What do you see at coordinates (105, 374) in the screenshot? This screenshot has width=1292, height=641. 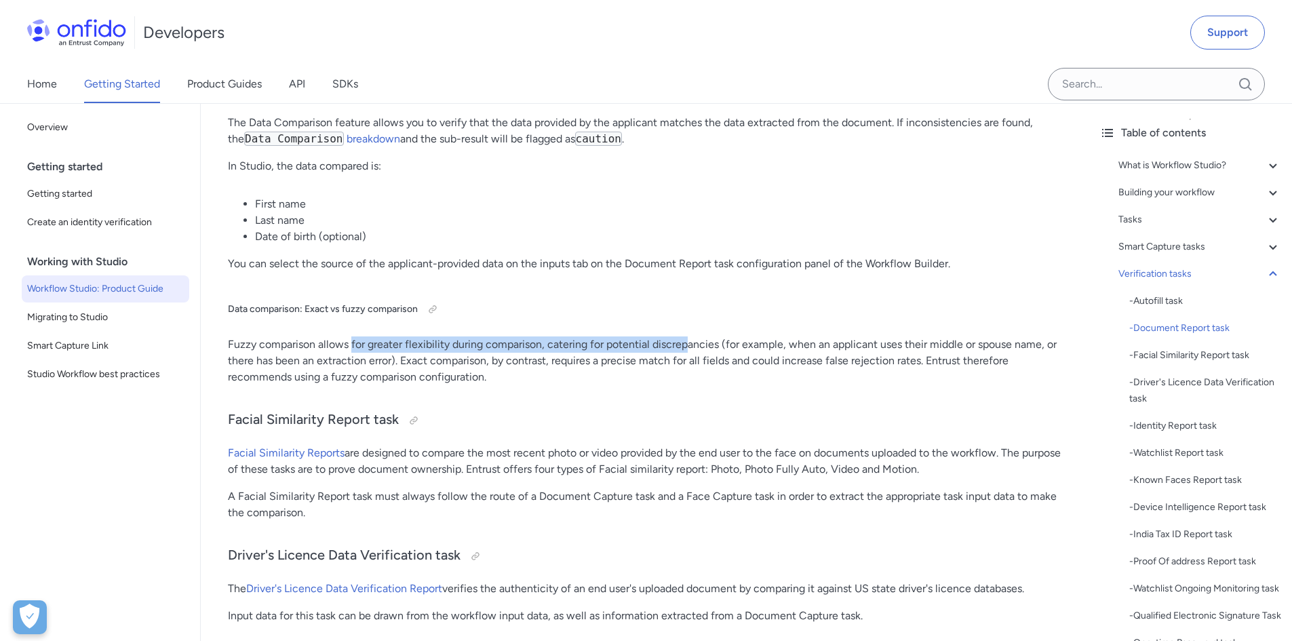 I see `span: Studio Workflow best practices` at bounding box center [105, 374].